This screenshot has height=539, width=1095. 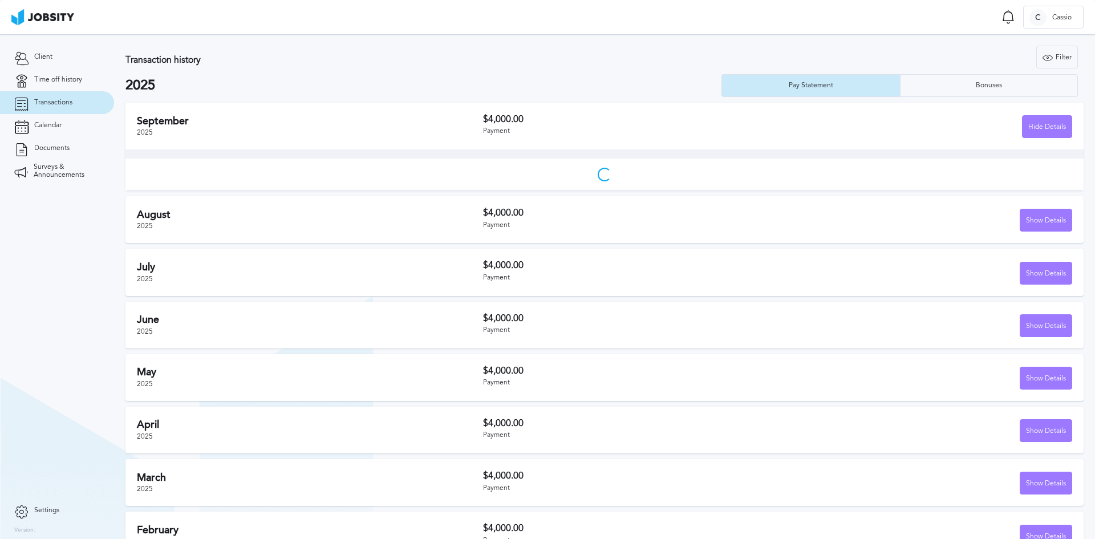 What do you see at coordinates (310, 424) in the screenshot?
I see `h2: April` at bounding box center [310, 424].